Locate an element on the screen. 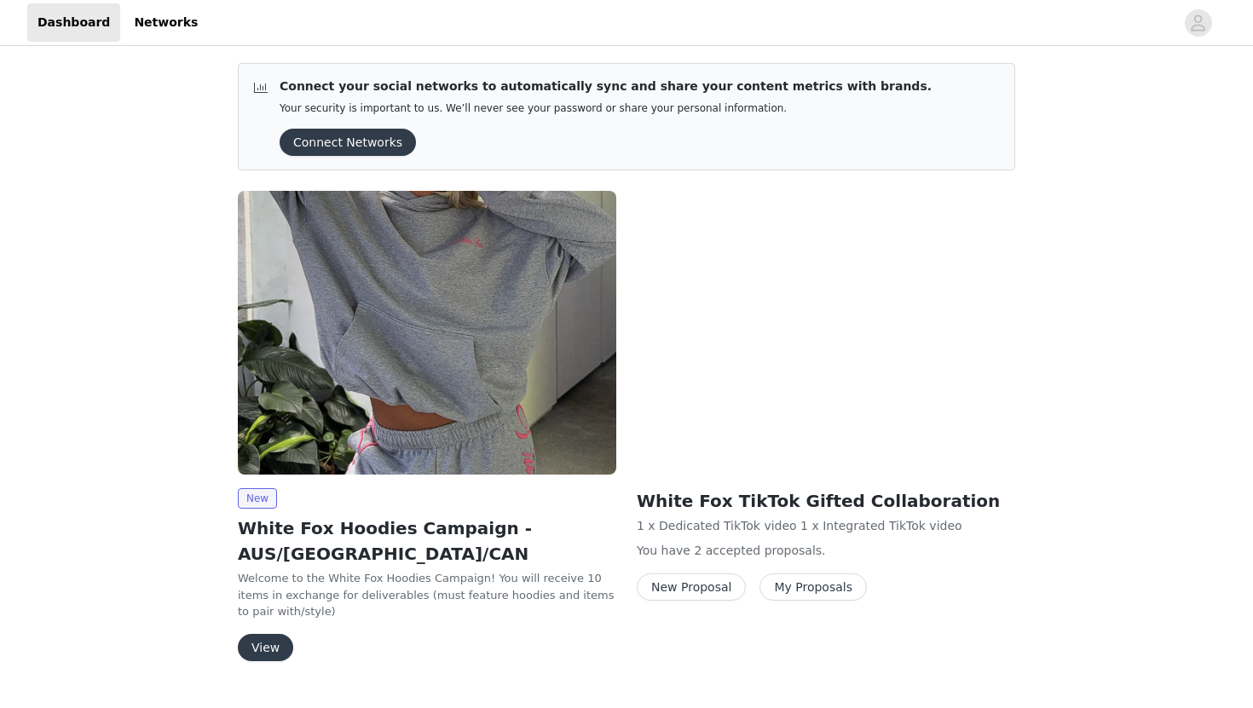 This screenshot has width=1253, height=708. button: Connect Networks is located at coordinates (348, 142).